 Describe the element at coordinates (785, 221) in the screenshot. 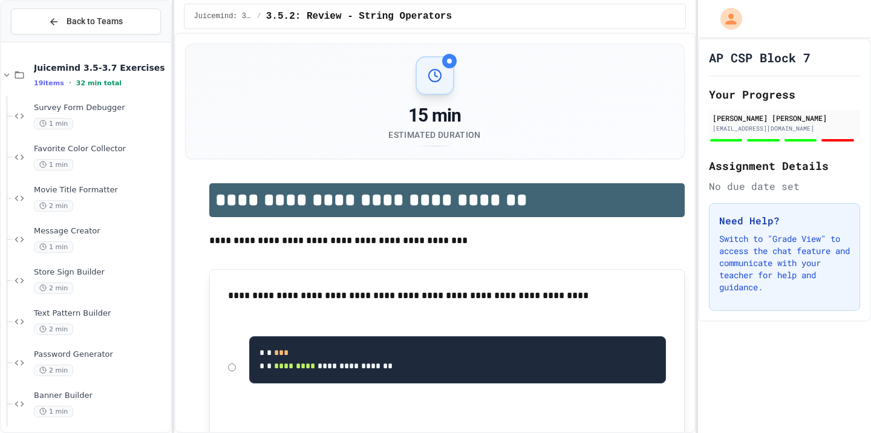

I see `h3: Need Help?` at that location.